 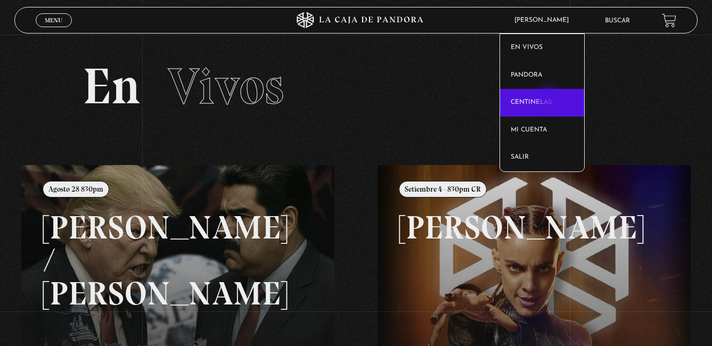 What do you see at coordinates (542, 130) in the screenshot?
I see `a: Mi cuenta` at bounding box center [542, 130].